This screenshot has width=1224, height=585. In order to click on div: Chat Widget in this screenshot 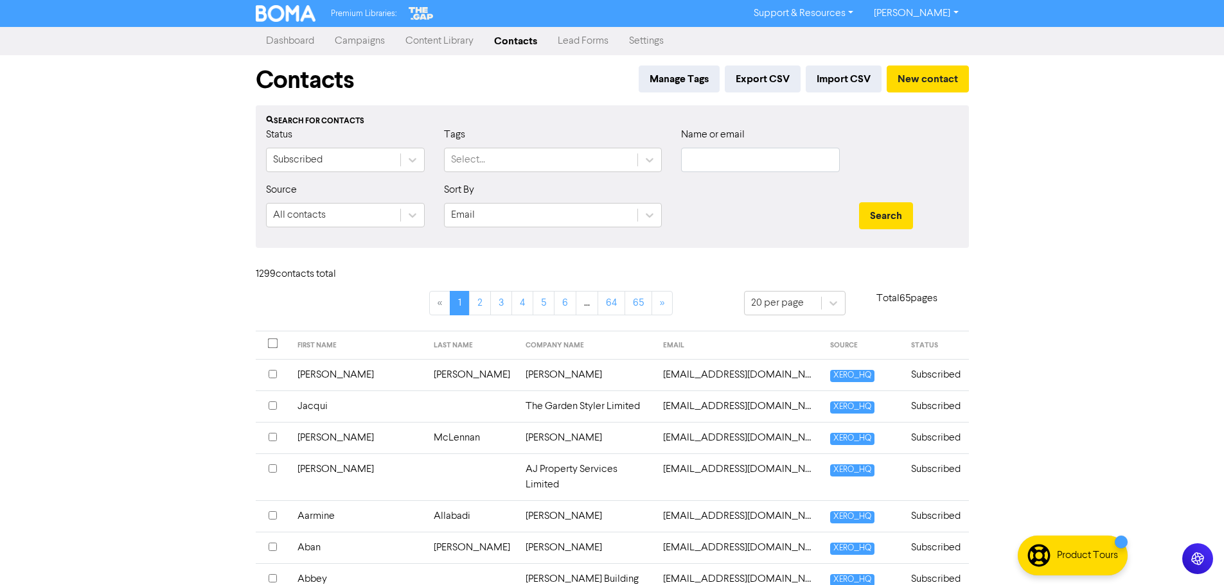, I will do `click(1192, 555)`.